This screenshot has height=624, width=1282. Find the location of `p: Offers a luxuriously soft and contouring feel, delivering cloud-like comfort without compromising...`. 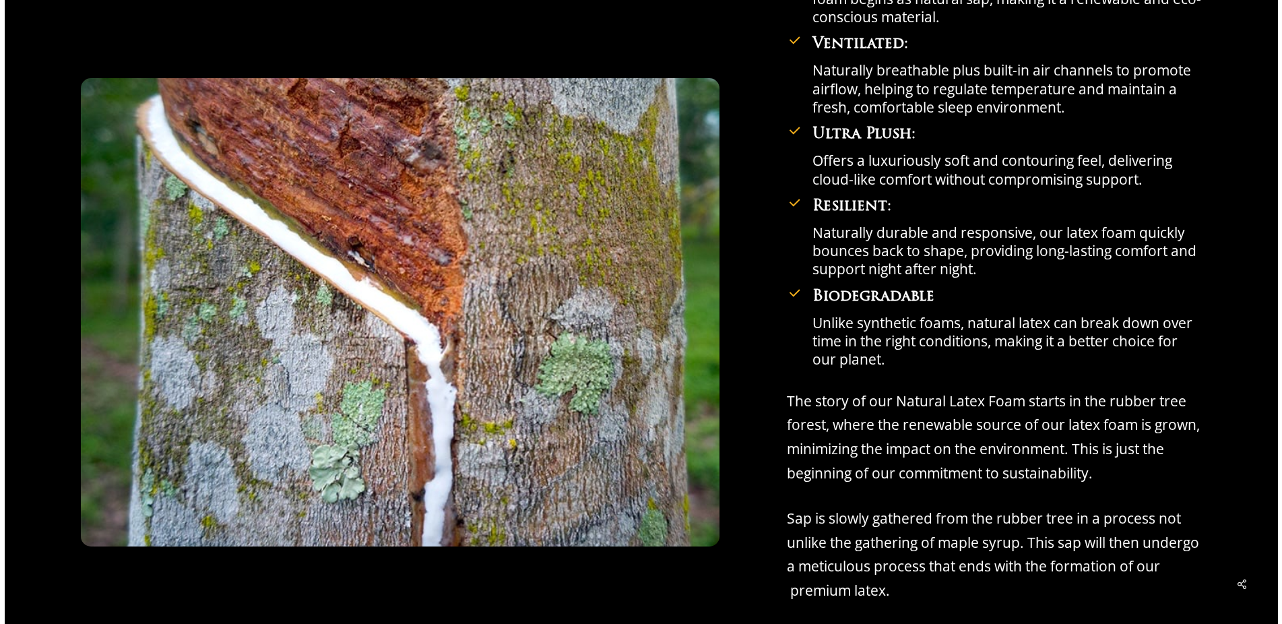

p: Offers a luxuriously soft and contouring feel, delivering cloud-like comfort without compromising... is located at coordinates (1007, 170).